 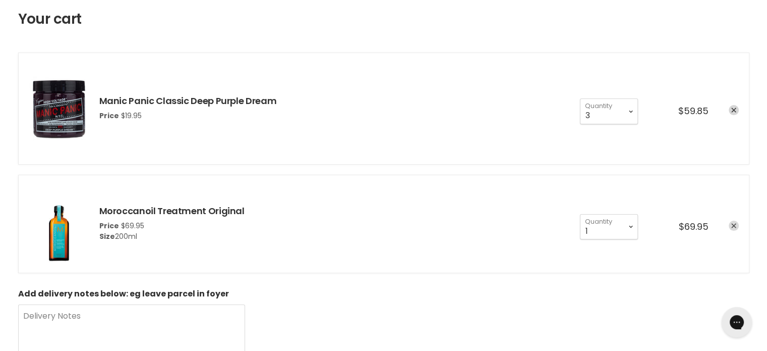 What do you see at coordinates (59, 108) in the screenshot?
I see `img: Manic Panic Classic Deep Purple Dream` at bounding box center [59, 108].